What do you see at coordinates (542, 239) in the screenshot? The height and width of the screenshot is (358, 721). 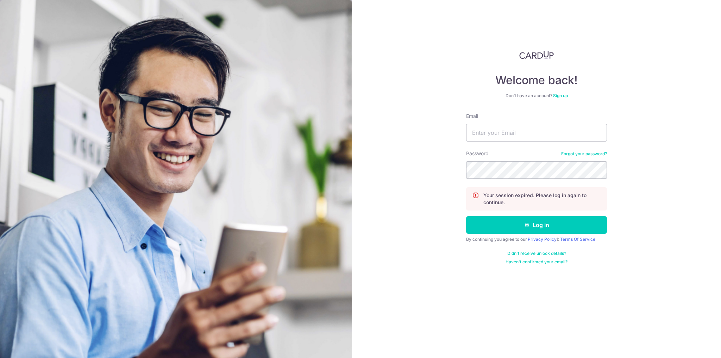 I see `a: Privacy Policy` at bounding box center [542, 239].